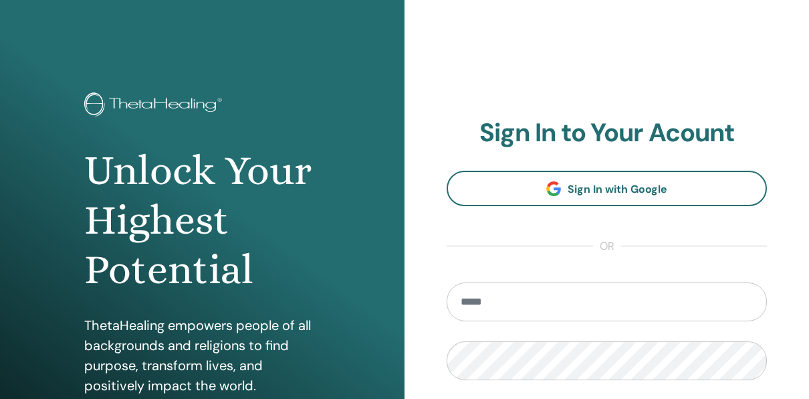 This screenshot has height=399, width=809. What do you see at coordinates (607, 188) in the screenshot?
I see `a: Sign In with Google` at bounding box center [607, 188].